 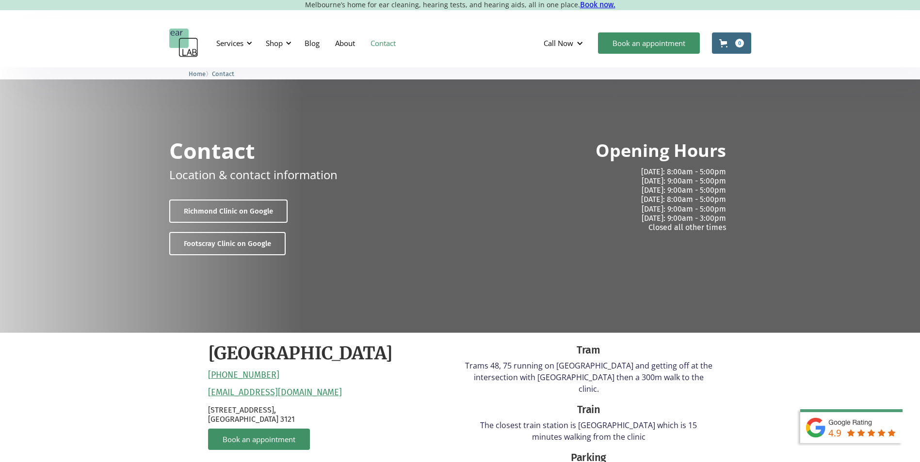 I want to click on p: Location & contact information, so click(x=253, y=175).